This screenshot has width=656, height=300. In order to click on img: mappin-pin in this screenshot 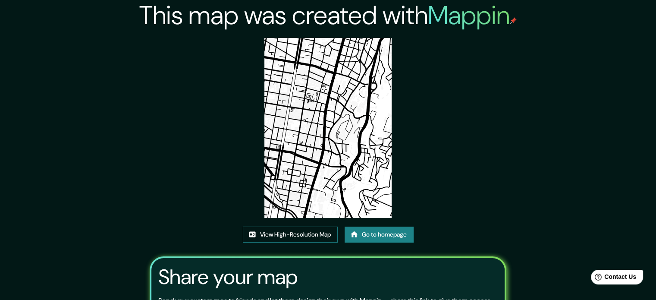, I will do `click(513, 21)`.